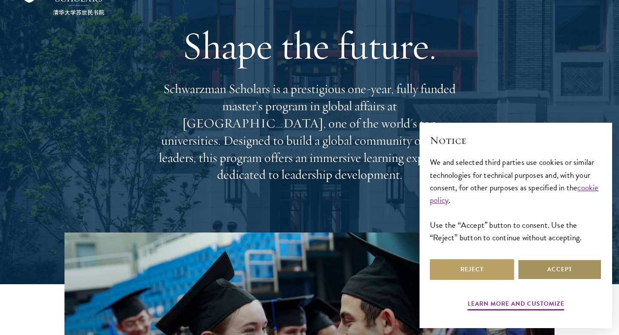  I want to click on a: cookie policy, so click(514, 194).